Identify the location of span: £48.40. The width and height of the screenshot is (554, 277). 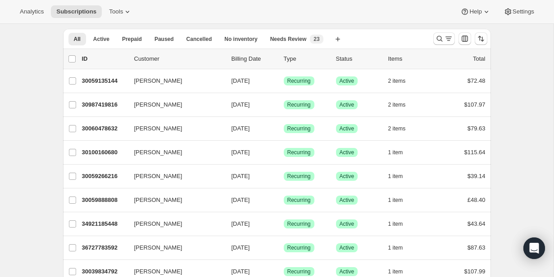
(476, 200).